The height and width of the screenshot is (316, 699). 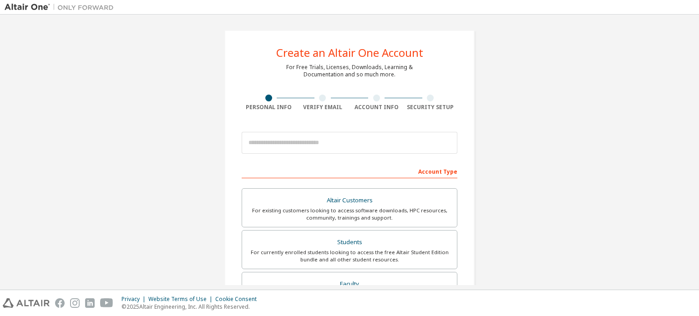 What do you see at coordinates (350, 256) in the screenshot?
I see `div: For currently enrolled students looking to access the free Altair Student Edition bundle and all ...` at bounding box center [350, 256].